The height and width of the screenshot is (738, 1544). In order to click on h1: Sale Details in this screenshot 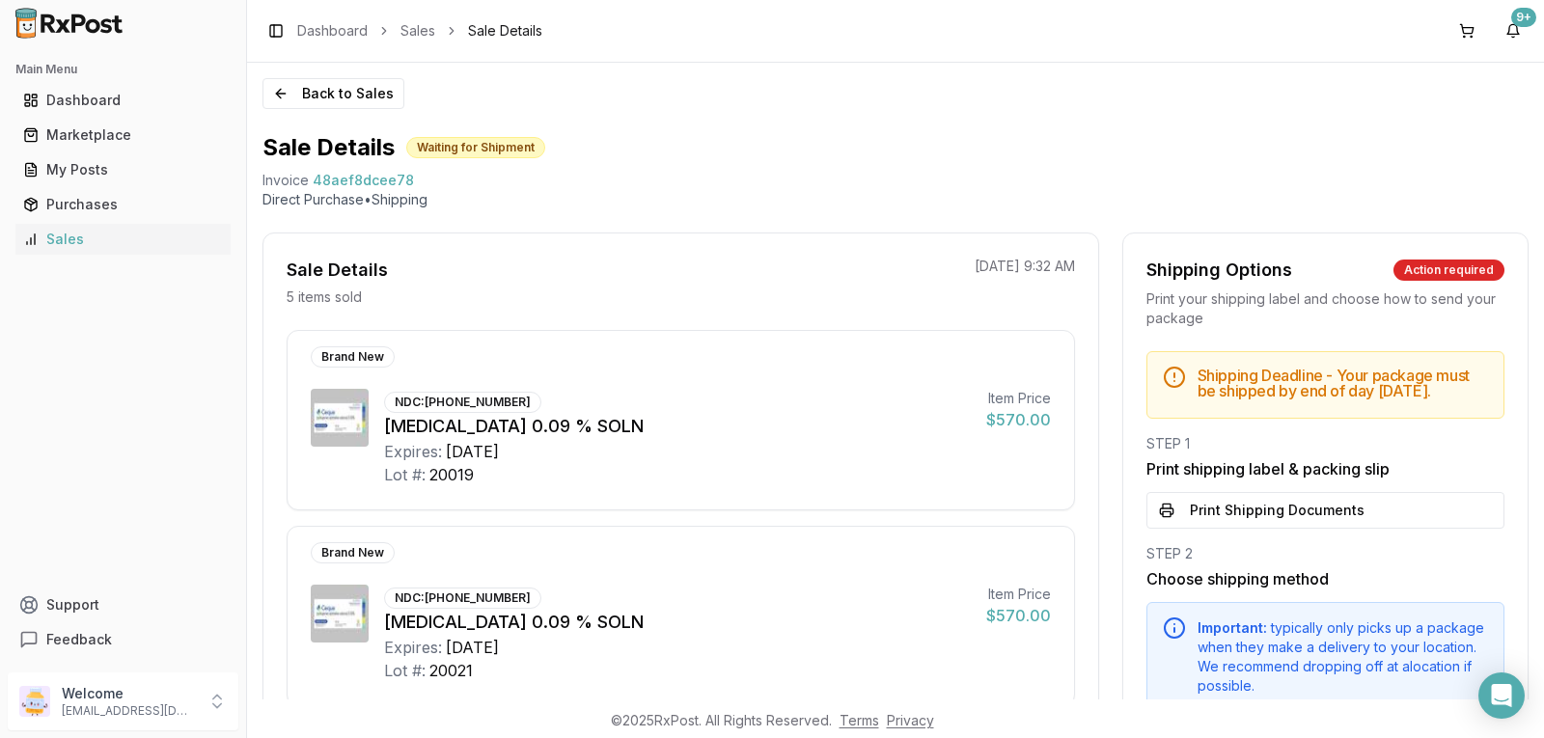, I will do `click(328, 148)`.